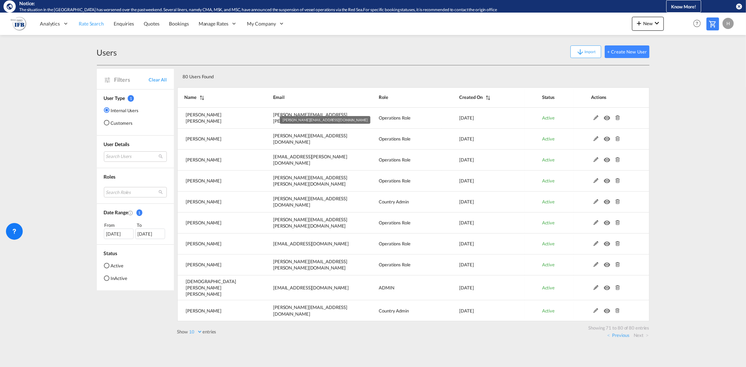 The image size is (746, 367). Describe the element at coordinates (217, 311) in the screenshot. I see `td: Holger Ratsch` at that location.